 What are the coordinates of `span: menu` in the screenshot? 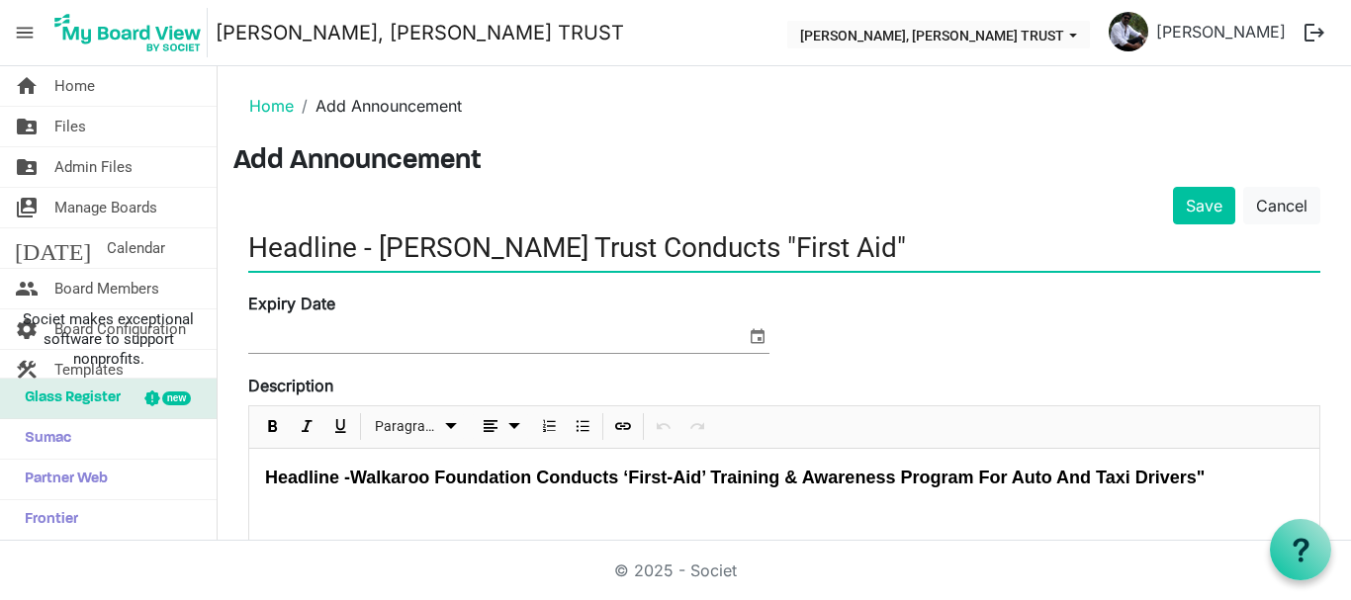 It's located at (25, 33).